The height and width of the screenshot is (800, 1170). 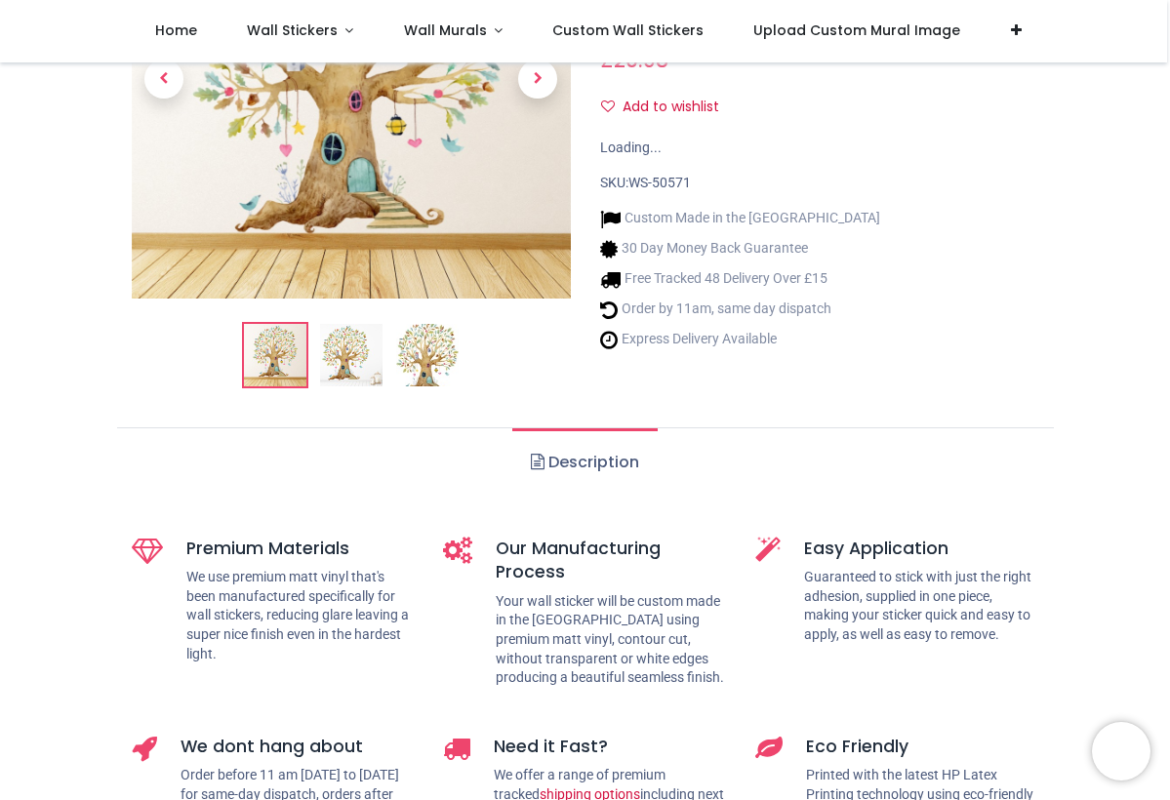 What do you see at coordinates (739, 339) in the screenshot?
I see `li: Express Delivery Available` at bounding box center [739, 339].